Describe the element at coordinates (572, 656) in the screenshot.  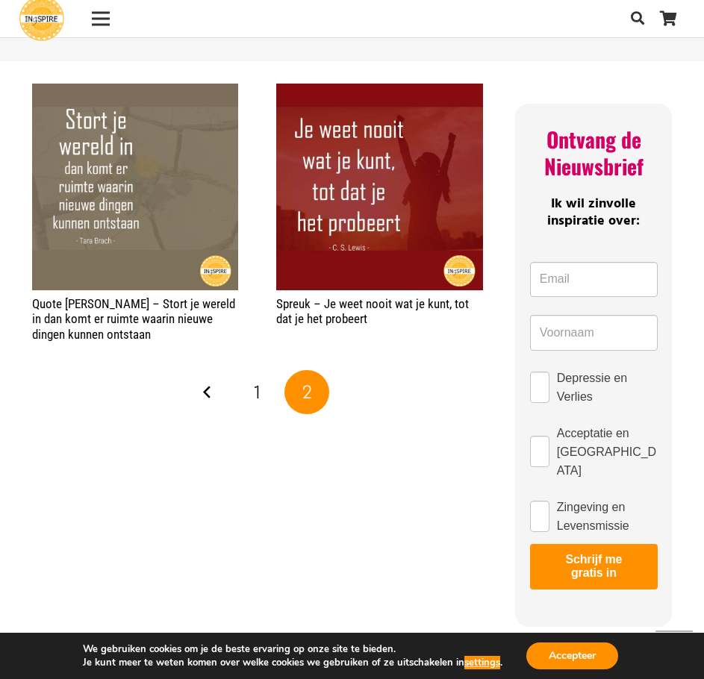
I see `button: Accepteer` at that location.